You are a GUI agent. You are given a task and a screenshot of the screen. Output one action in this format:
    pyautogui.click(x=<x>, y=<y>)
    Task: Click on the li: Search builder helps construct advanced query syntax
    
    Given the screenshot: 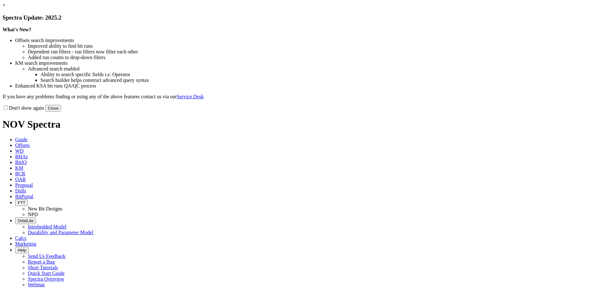 What is the action you would take?
    pyautogui.click(x=321, y=80)
    